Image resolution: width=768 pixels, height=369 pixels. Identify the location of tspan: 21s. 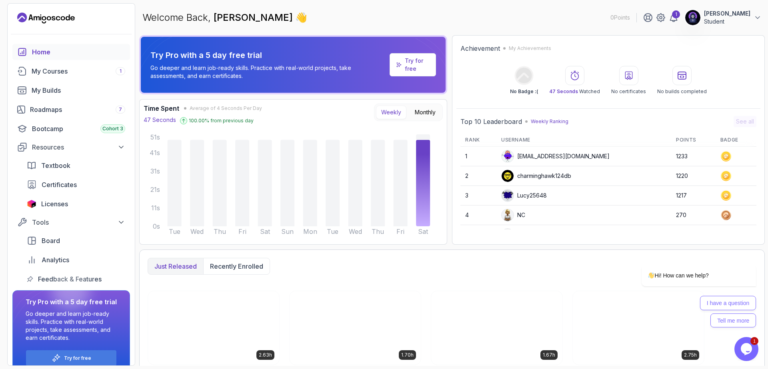
(155, 190).